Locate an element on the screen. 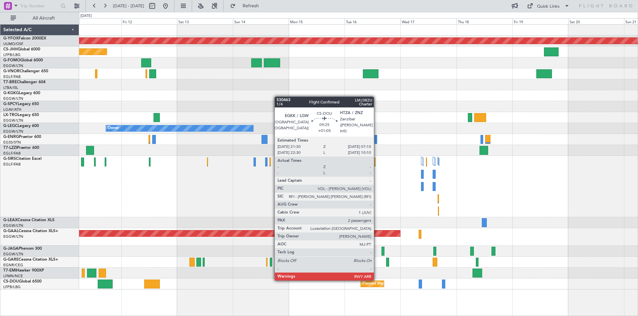  div: Sat 13 is located at coordinates (205, 21).